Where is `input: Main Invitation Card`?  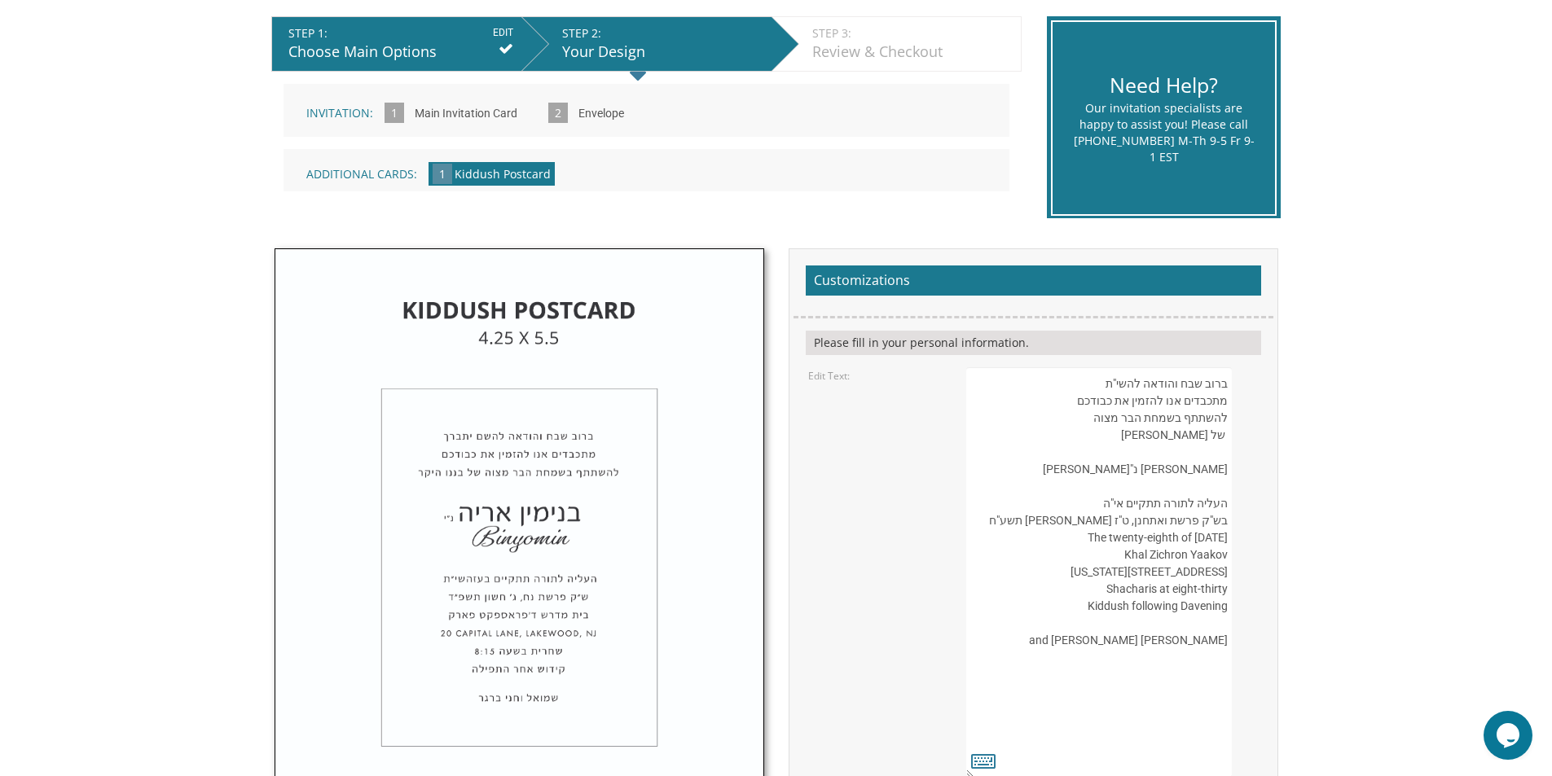 input: Main Invitation Card is located at coordinates (466, 114).